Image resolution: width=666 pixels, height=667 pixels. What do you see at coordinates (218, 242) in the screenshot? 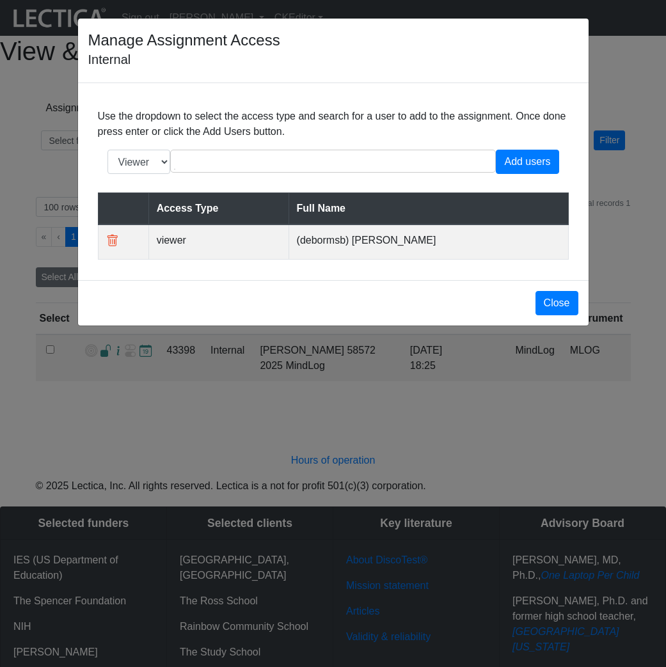
I see `td: viewer` at bounding box center [218, 242].